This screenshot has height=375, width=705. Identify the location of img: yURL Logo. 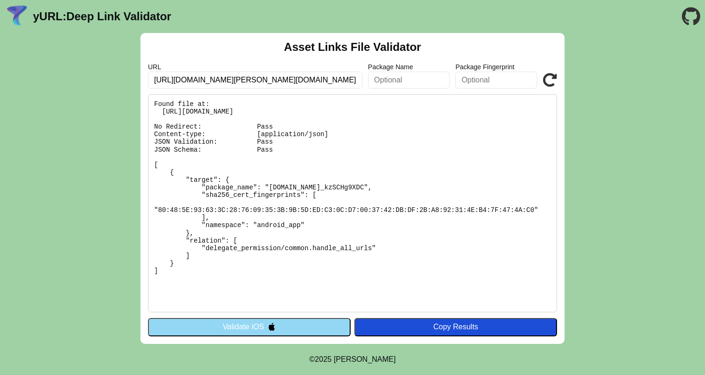
(17, 16).